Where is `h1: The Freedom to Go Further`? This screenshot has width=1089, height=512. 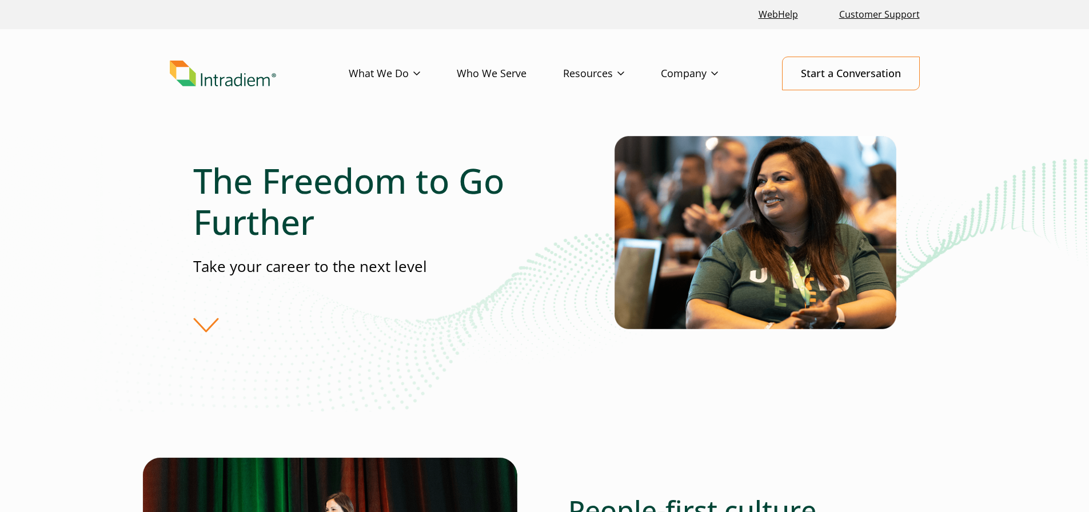 h1: The Freedom to Go Further is located at coordinates (369, 201).